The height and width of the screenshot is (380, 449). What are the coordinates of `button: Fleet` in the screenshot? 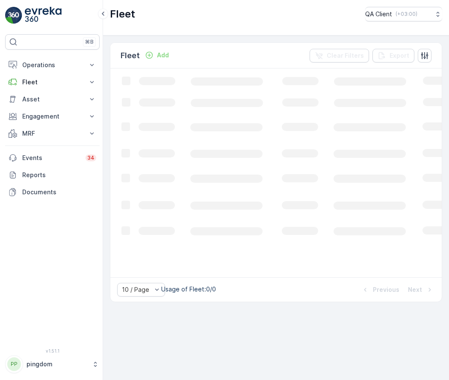 It's located at (52, 82).